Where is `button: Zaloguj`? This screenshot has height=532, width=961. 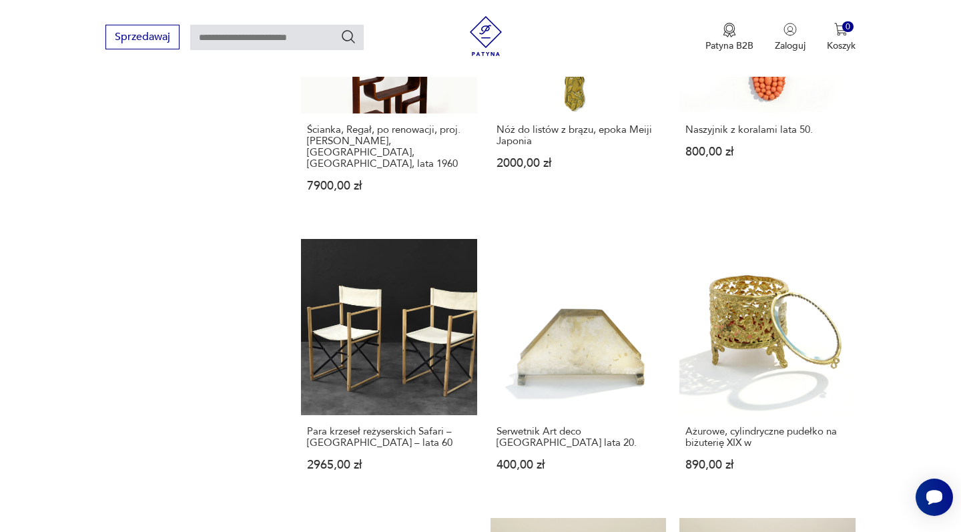
button: Zaloguj is located at coordinates (790, 37).